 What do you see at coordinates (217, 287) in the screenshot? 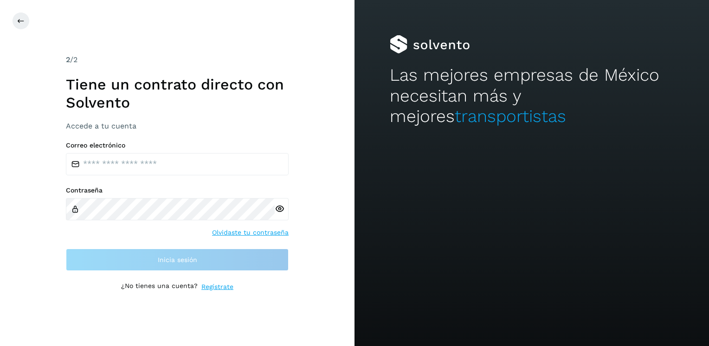
I see `a: Regístrate` at bounding box center [217, 287].